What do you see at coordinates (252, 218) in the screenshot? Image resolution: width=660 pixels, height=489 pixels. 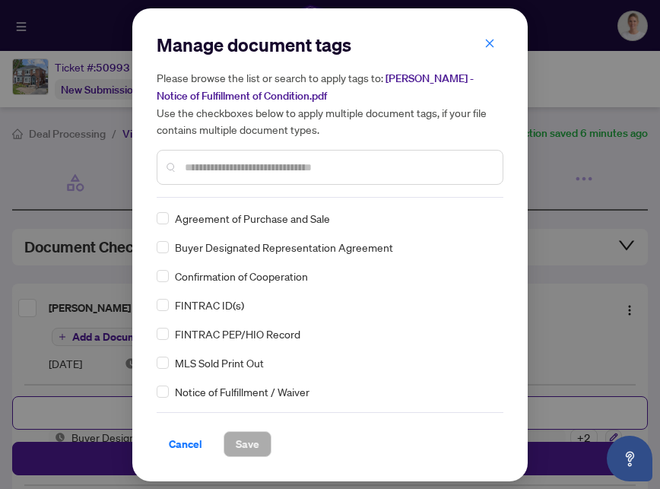 I see `span: Agreement of Purchase and Sale` at bounding box center [252, 218].